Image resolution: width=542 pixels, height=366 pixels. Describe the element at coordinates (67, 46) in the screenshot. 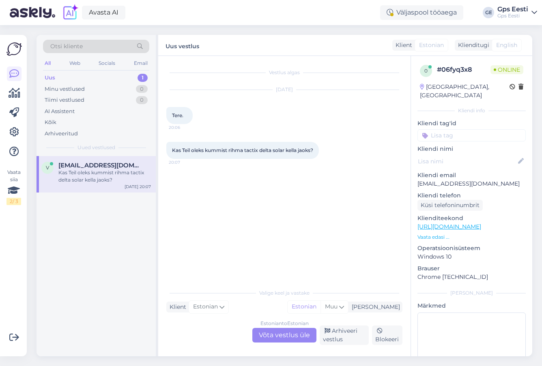

I see `span: Otsi kliente` at that location.